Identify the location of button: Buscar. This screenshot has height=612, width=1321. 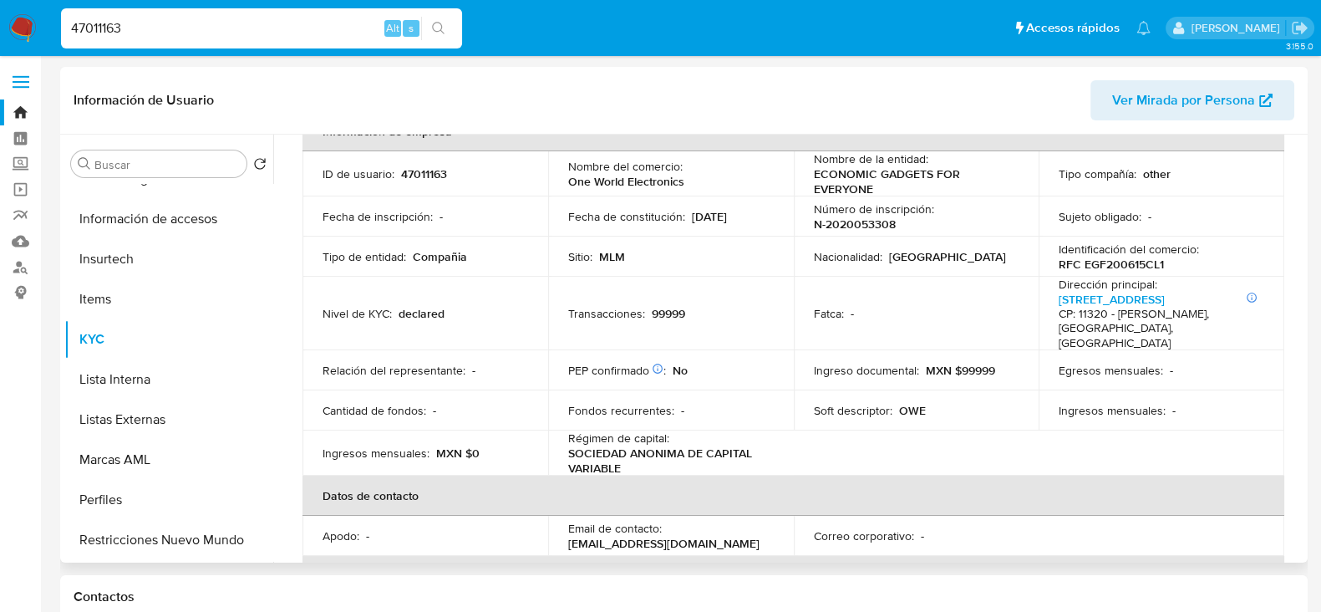
(84, 164).